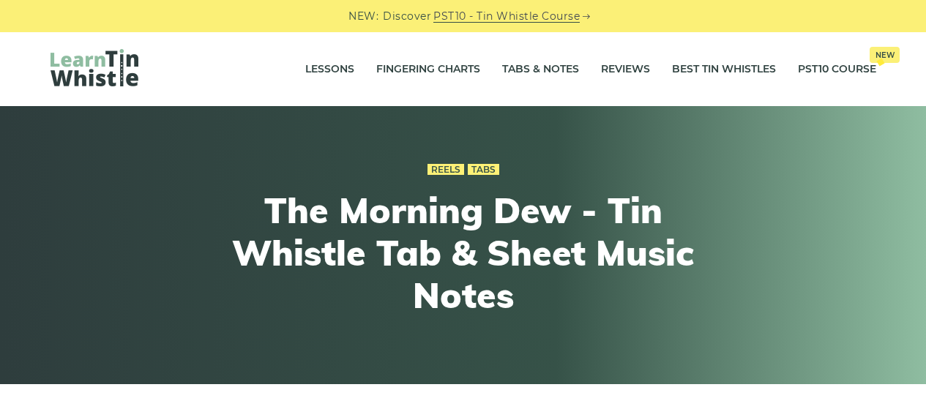 This screenshot has width=926, height=409. Describe the element at coordinates (94, 67) in the screenshot. I see `img: LearnTinWhistle.com` at that location.